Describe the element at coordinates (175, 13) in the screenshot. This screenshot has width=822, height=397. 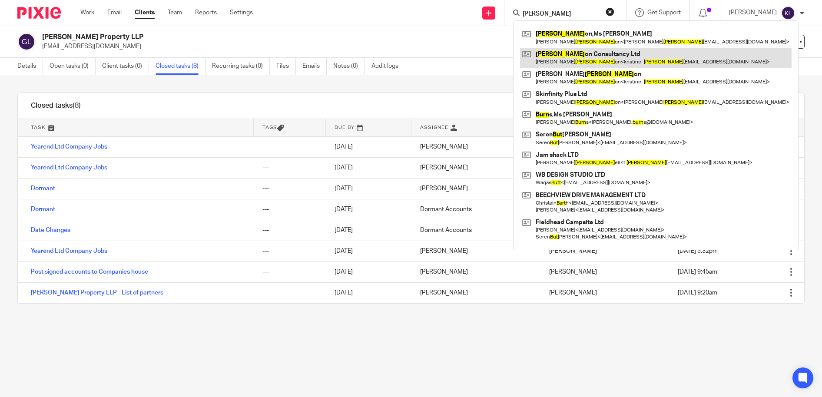
I see `a: Team` at that location.